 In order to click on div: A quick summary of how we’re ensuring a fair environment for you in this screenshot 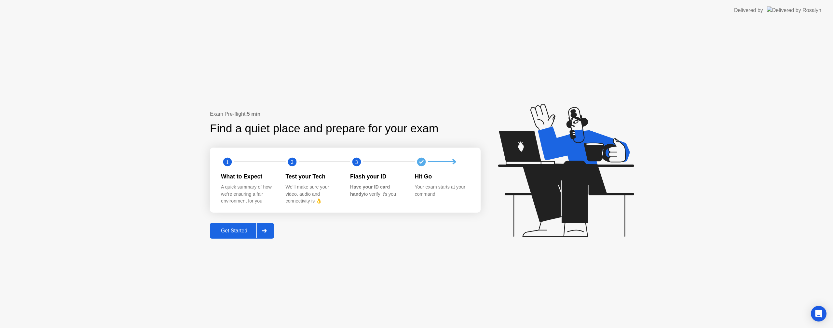, I will do `click(248, 194)`.